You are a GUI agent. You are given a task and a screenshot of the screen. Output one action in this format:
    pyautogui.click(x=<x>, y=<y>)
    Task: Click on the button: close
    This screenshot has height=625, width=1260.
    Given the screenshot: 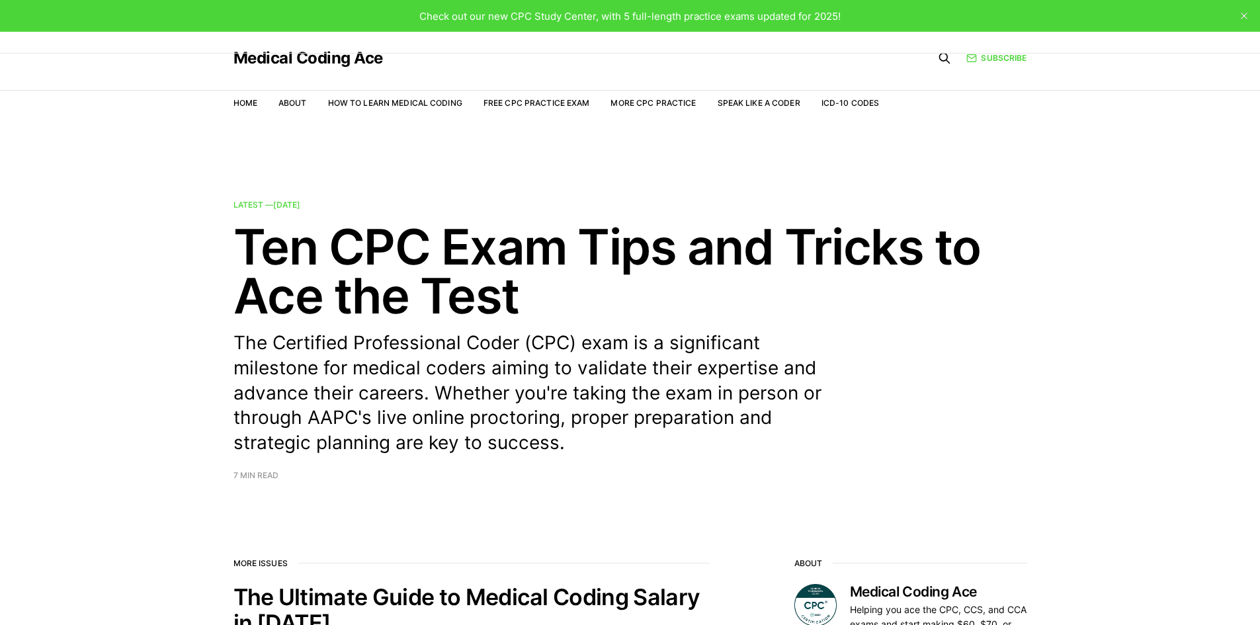 What is the action you would take?
    pyautogui.click(x=1244, y=16)
    